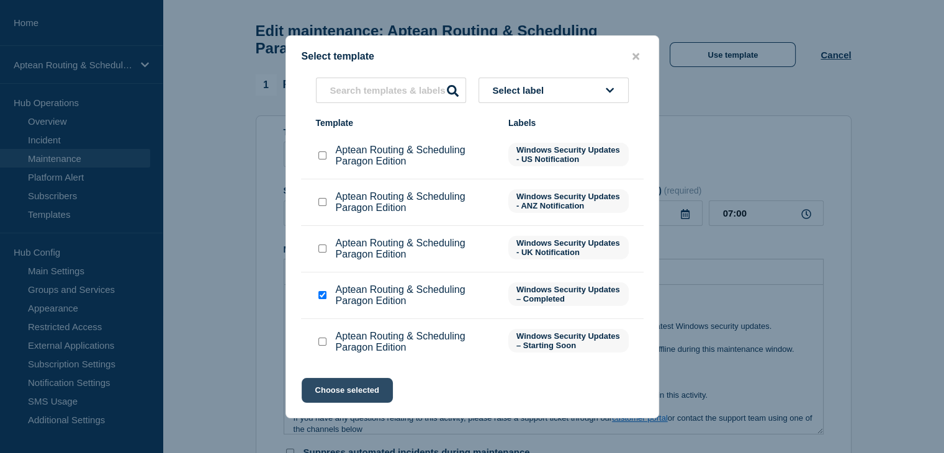  What do you see at coordinates (568, 155) in the screenshot?
I see `span: Windows Security Updates - US Notification` at bounding box center [568, 155].